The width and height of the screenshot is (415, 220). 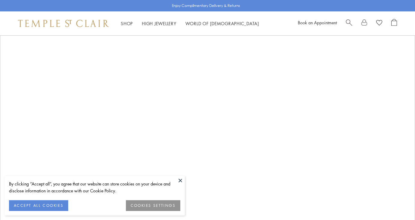 What do you see at coordinates (349, 23) in the screenshot?
I see `a: Search` at bounding box center [349, 23].